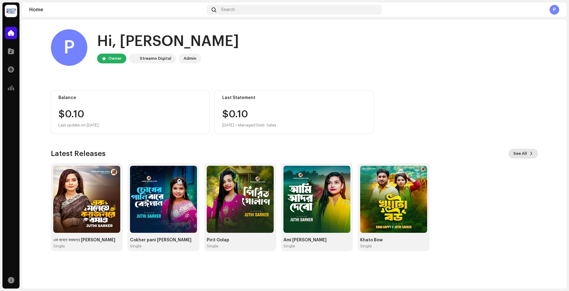  I want to click on div: Last Statement, so click(294, 98).